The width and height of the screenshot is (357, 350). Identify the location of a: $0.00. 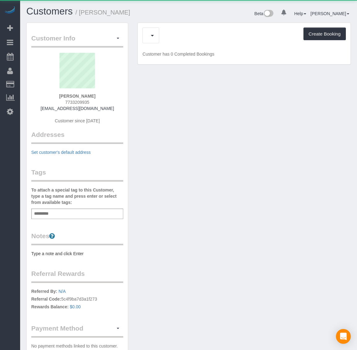
(75, 307).